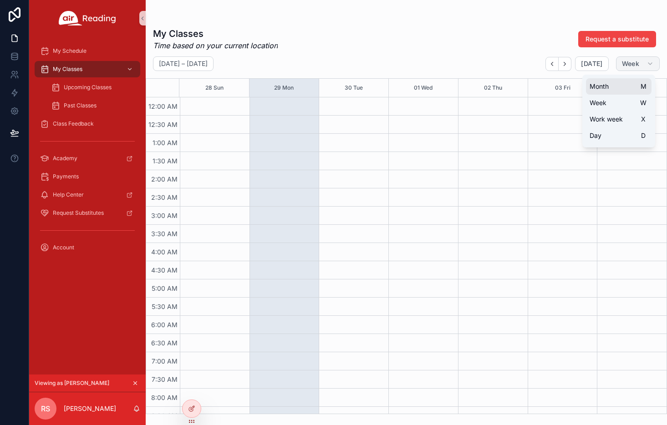  Describe the element at coordinates (164, 416) in the screenshot. I see `span: 8:30 AM` at that location.